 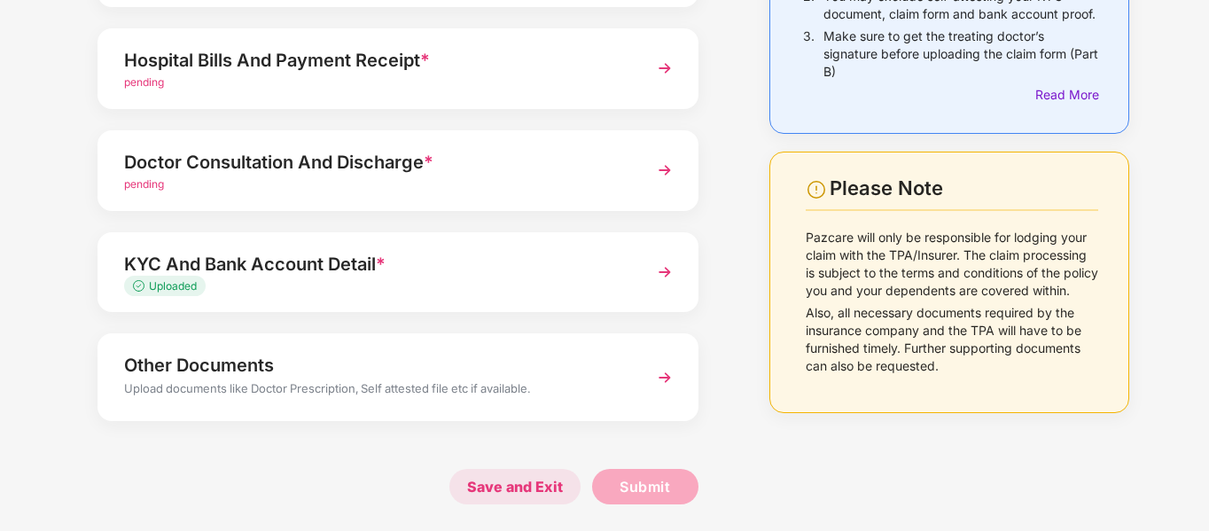 What do you see at coordinates (375, 391) in the screenshot?
I see `div: Upload documents like Doctor Prescription, Self attested file etc if available.` at bounding box center [375, 391].